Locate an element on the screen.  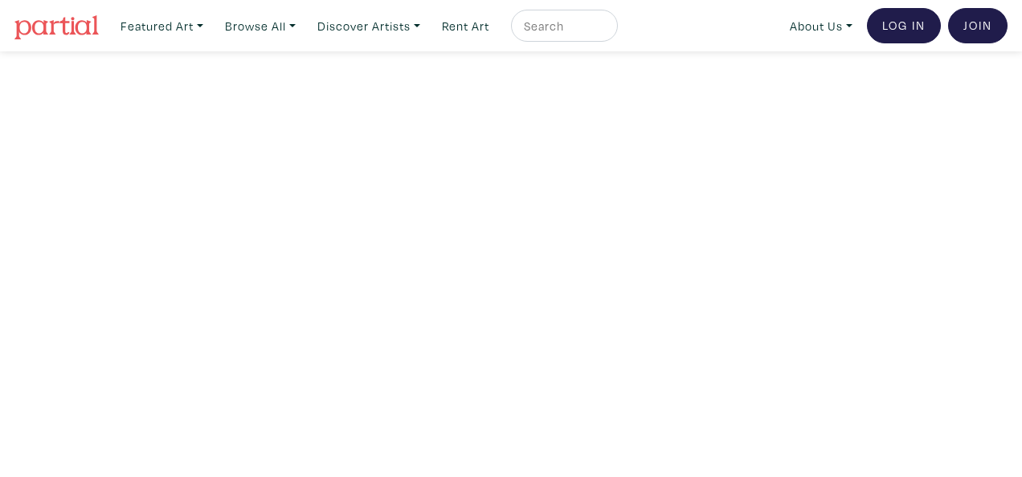
a: Featured Art is located at coordinates (162, 26).